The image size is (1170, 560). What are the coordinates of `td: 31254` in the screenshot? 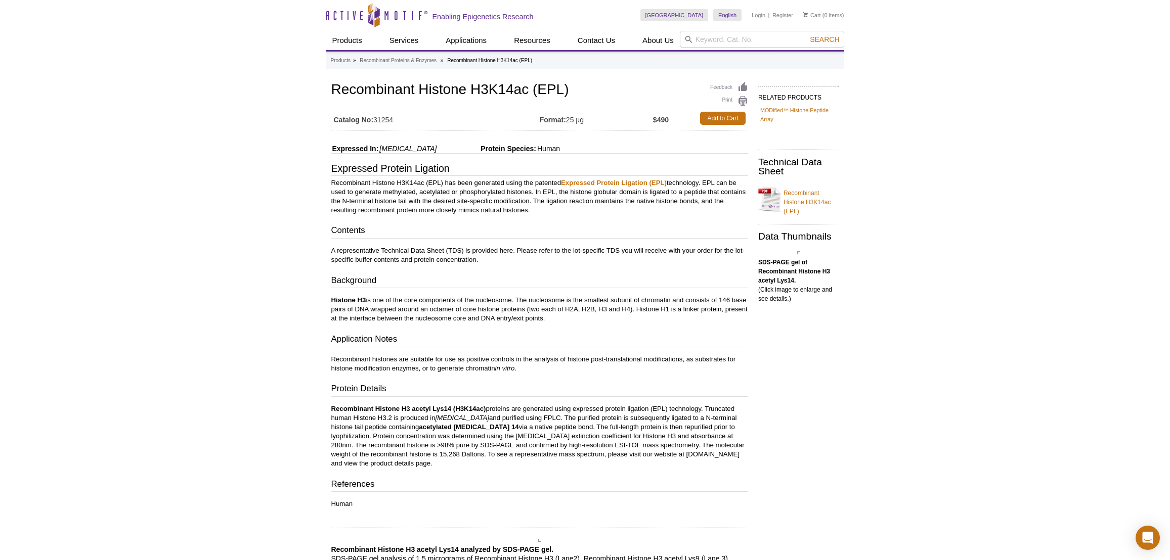 It's located at (435, 118).